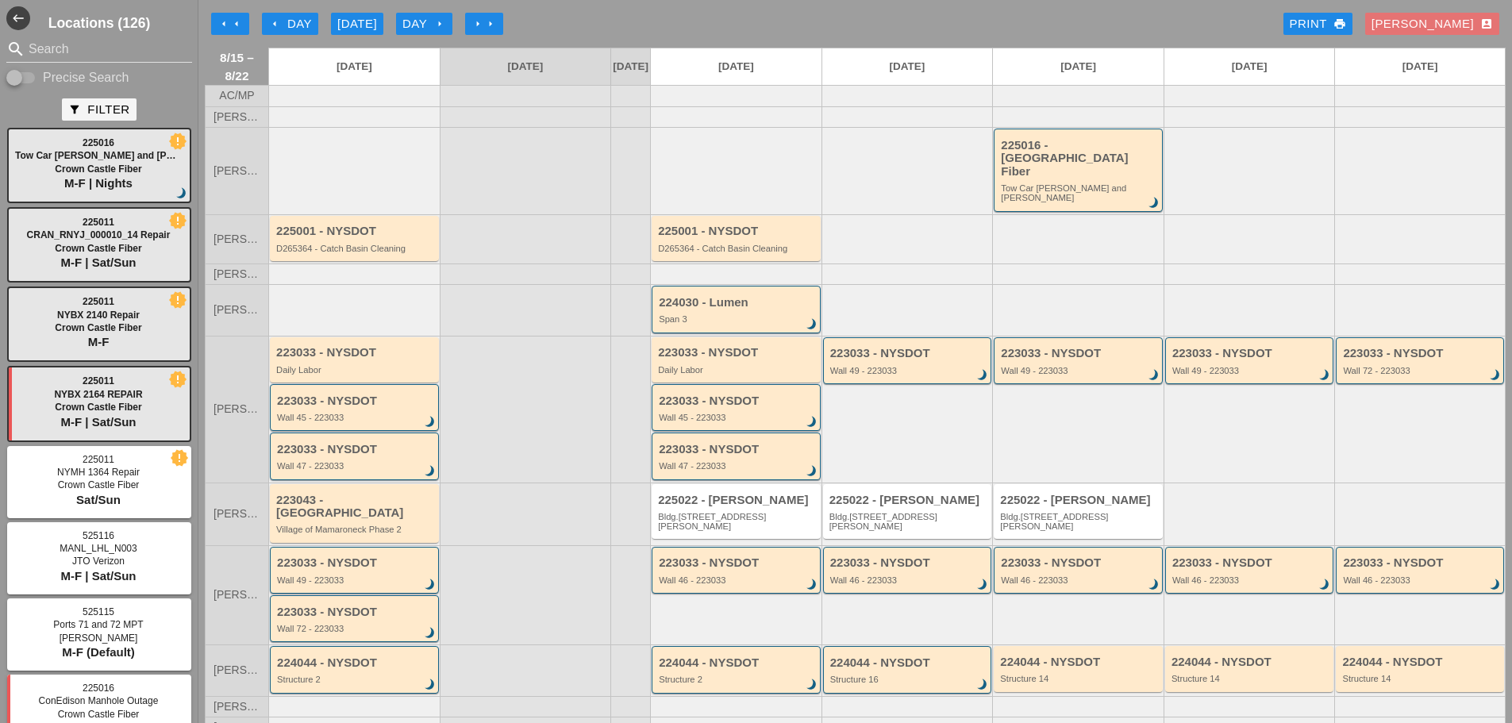 Image resolution: width=1512 pixels, height=723 pixels. Describe the element at coordinates (355, 628) in the screenshot. I see `div: Wall 72 - 223033` at that location.